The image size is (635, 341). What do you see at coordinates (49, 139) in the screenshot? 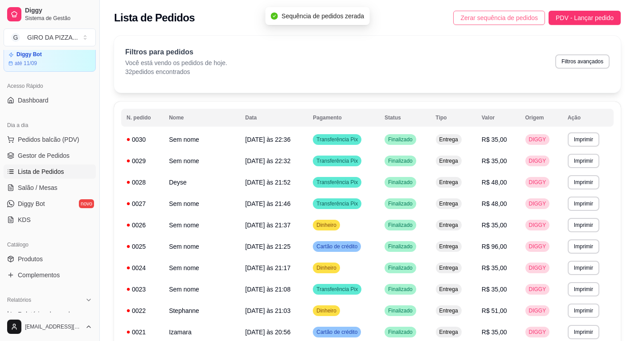
I see `button: Pedidos balcão (PDV)` at bounding box center [49, 139].